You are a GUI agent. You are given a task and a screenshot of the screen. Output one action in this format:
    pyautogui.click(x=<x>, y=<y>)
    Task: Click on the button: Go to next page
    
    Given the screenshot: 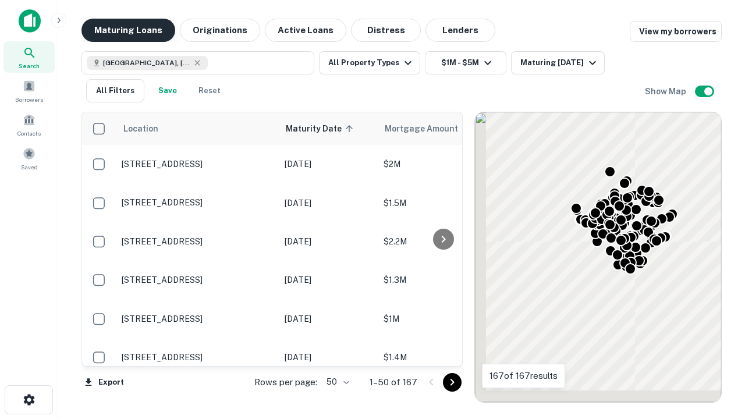 What is the action you would take?
    pyautogui.click(x=452, y=382)
    